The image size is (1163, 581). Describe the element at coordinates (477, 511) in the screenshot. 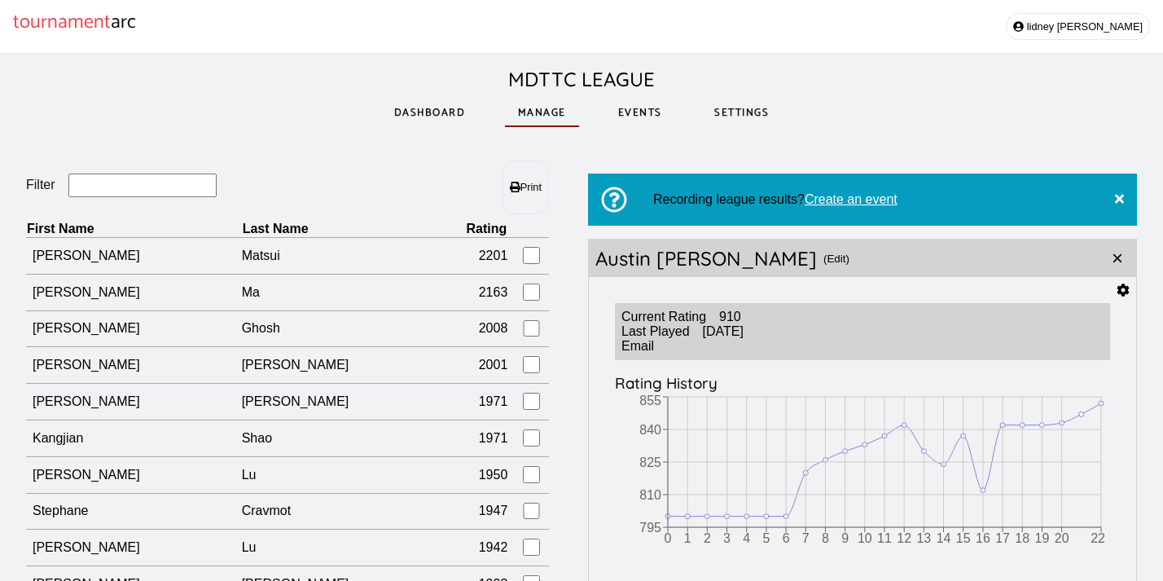

I see `td: 1947` at that location.